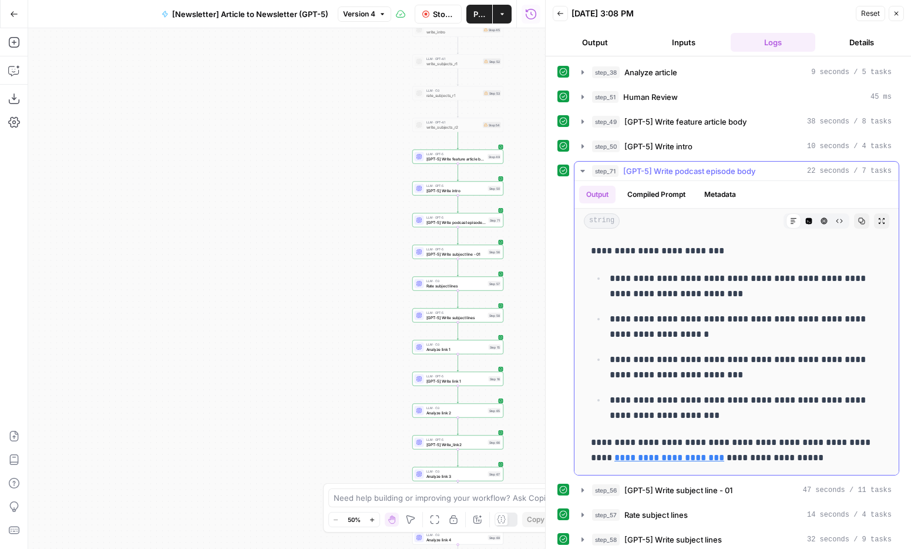  Describe the element at coordinates (494, 378) in the screenshot. I see `div: Step 16` at that location.